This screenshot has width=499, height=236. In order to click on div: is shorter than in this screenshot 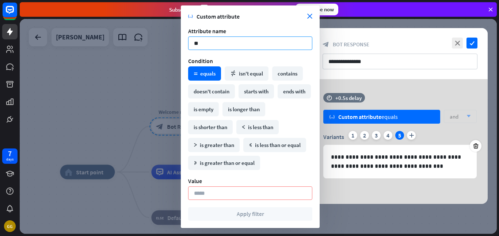, I will do `click(210, 127)`.